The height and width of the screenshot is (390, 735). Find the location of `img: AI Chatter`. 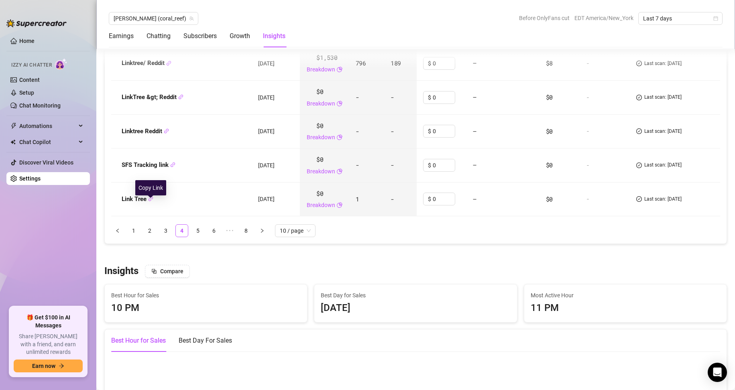

img: AI Chatter is located at coordinates (61, 64).